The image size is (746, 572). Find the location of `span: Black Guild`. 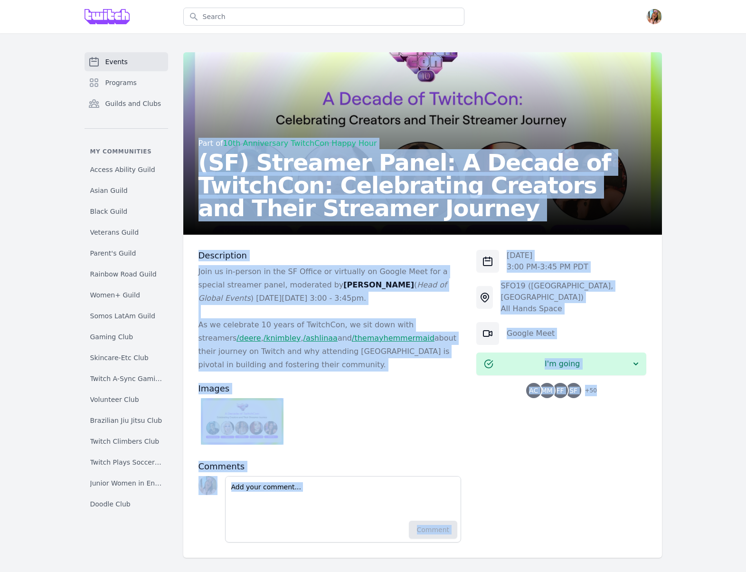

span: Black Guild is located at coordinates (109, 211).